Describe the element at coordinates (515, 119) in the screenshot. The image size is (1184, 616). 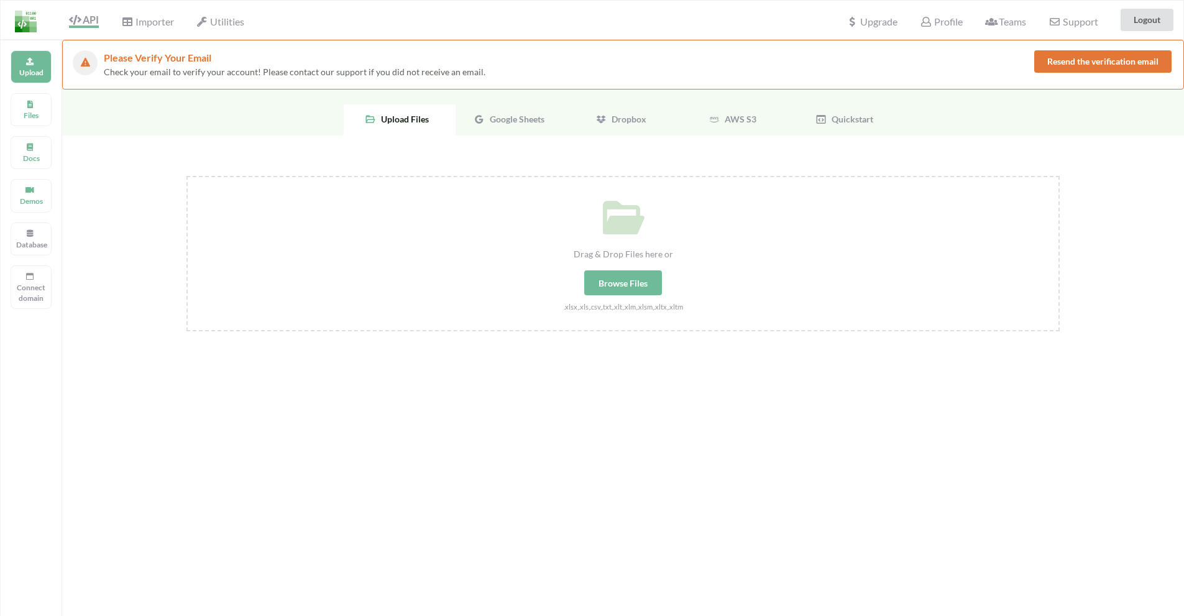
I see `span: Google Sheets` at that location.